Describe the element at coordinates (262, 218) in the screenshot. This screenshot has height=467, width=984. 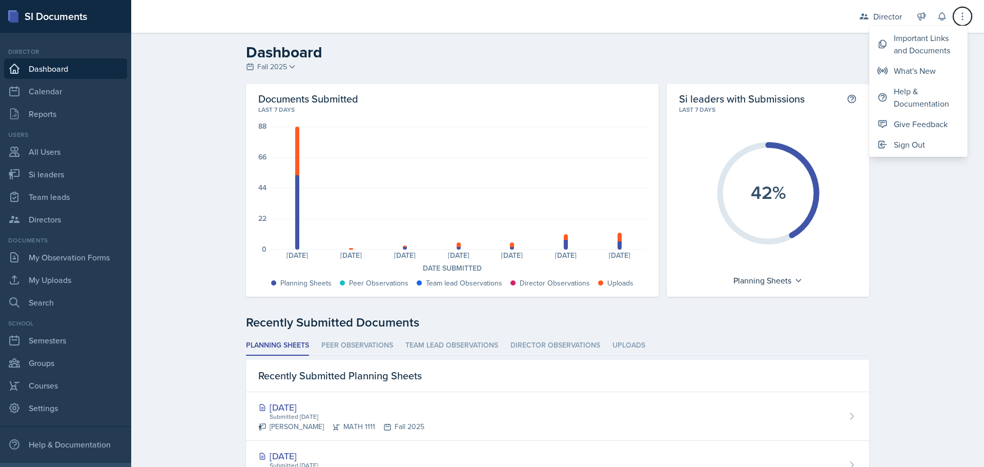
I see `div: 22` at that location.